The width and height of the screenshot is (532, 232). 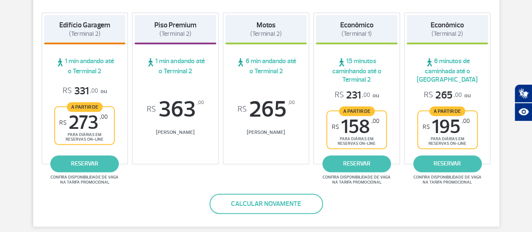 I want to click on span: 231, so click(x=353, y=95).